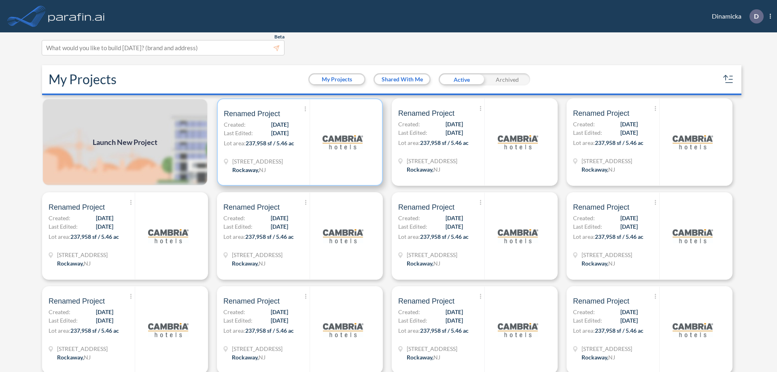 This screenshot has width=777, height=372. I want to click on div: Archived, so click(507, 79).